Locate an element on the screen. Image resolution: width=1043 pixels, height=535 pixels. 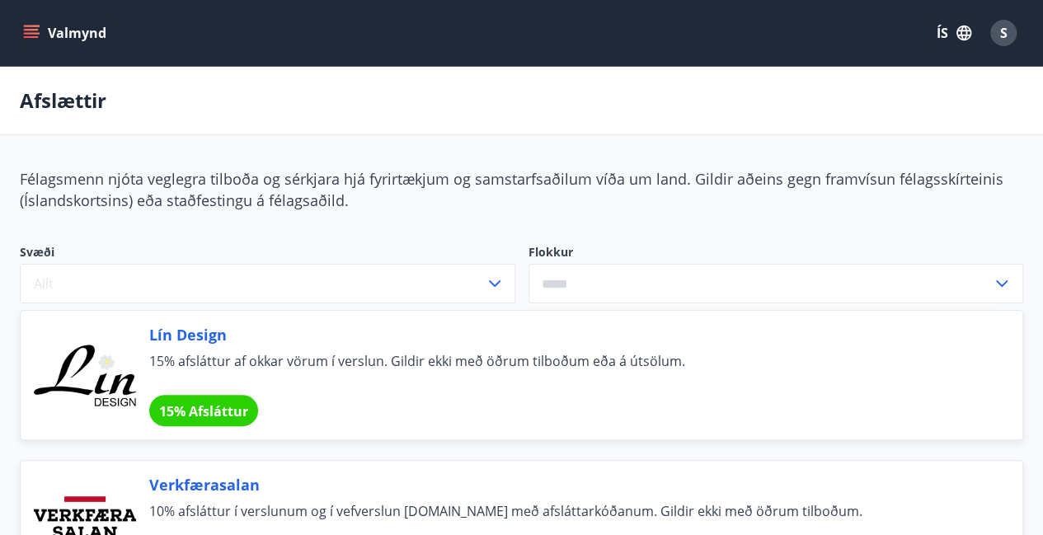
span: 15% Afsláttur is located at coordinates (204, 411).